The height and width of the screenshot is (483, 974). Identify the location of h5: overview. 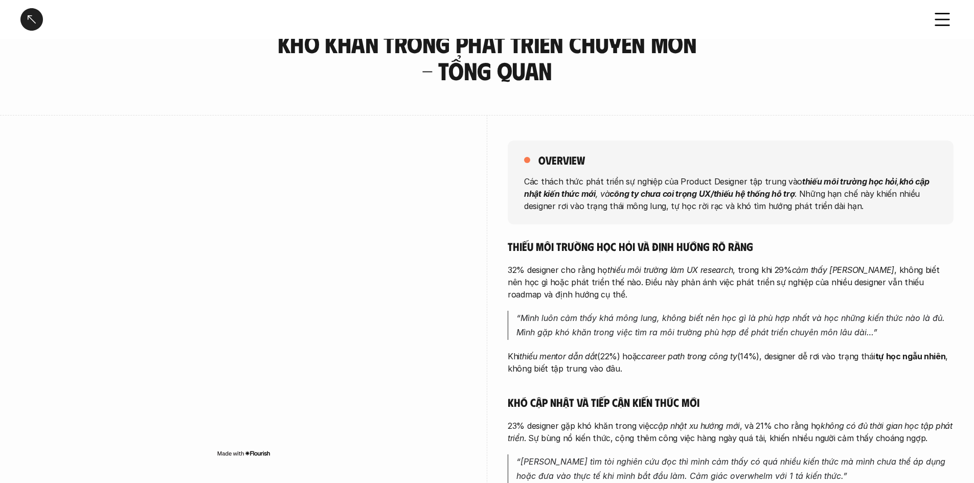
(562, 160).